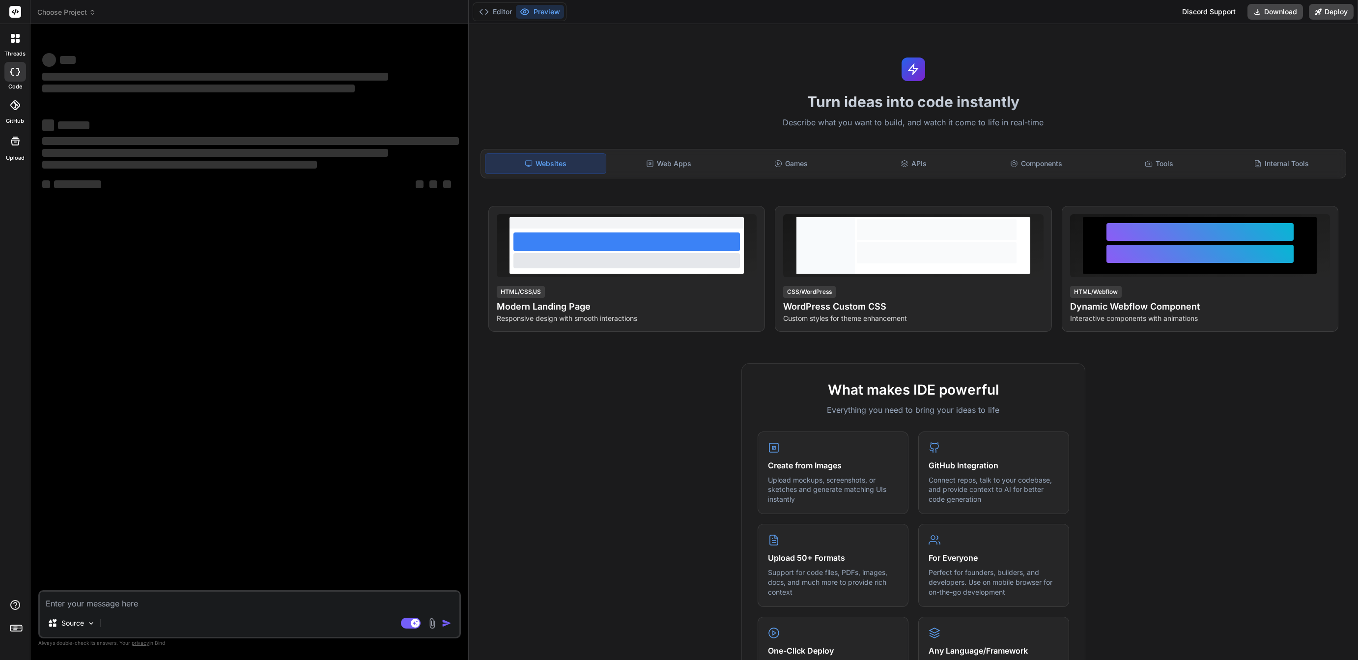 This screenshot has height=660, width=1358. I want to click on h4: Upload 50+ Formats, so click(833, 558).